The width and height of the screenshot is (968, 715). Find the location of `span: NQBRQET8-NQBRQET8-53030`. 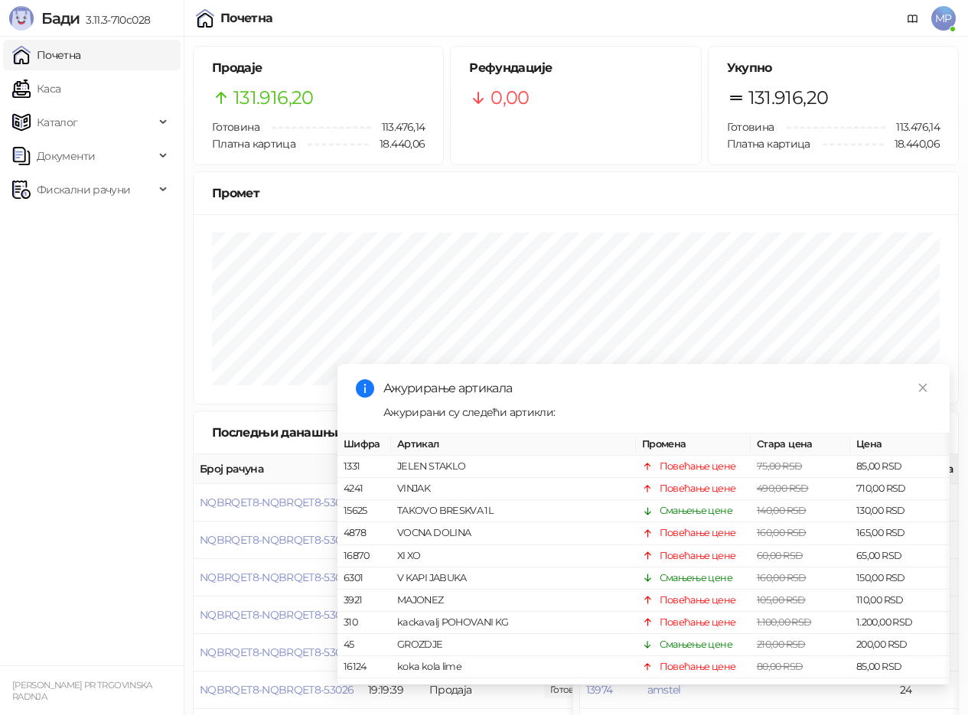

span: NQBRQET8-NQBRQET8-53030 is located at coordinates (276, 540).